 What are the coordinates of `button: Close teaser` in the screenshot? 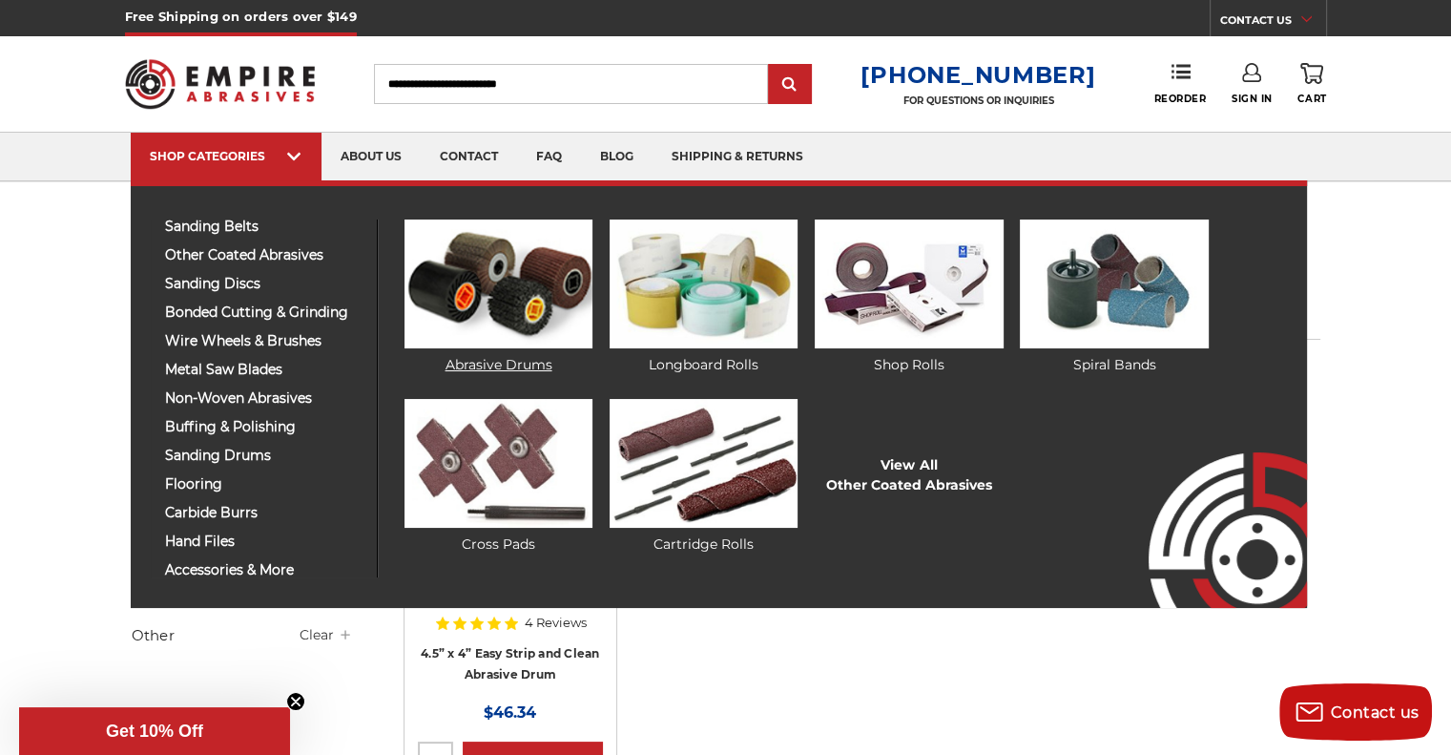 It's located at (296, 701).